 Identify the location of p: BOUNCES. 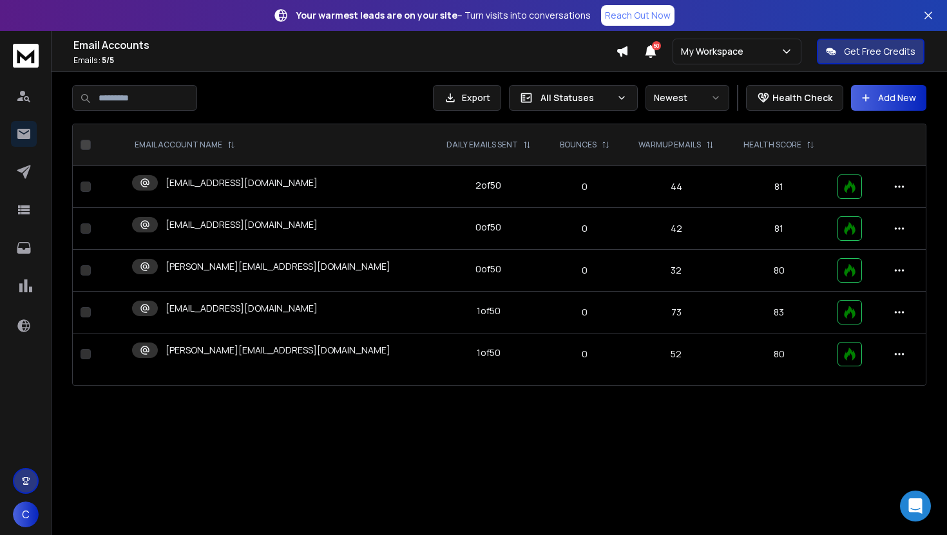
(578, 145).